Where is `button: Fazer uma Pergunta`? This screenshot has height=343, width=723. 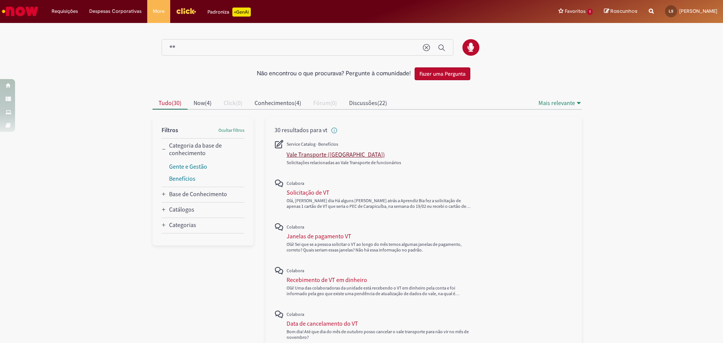
button: Fazer uma Pergunta is located at coordinates (442, 74).